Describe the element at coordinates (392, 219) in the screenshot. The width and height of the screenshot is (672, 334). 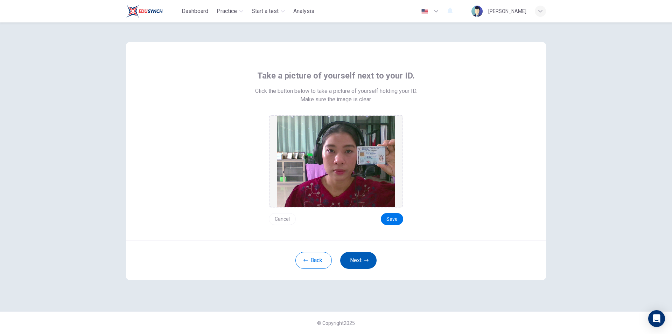
I see `button: Save` at that location.